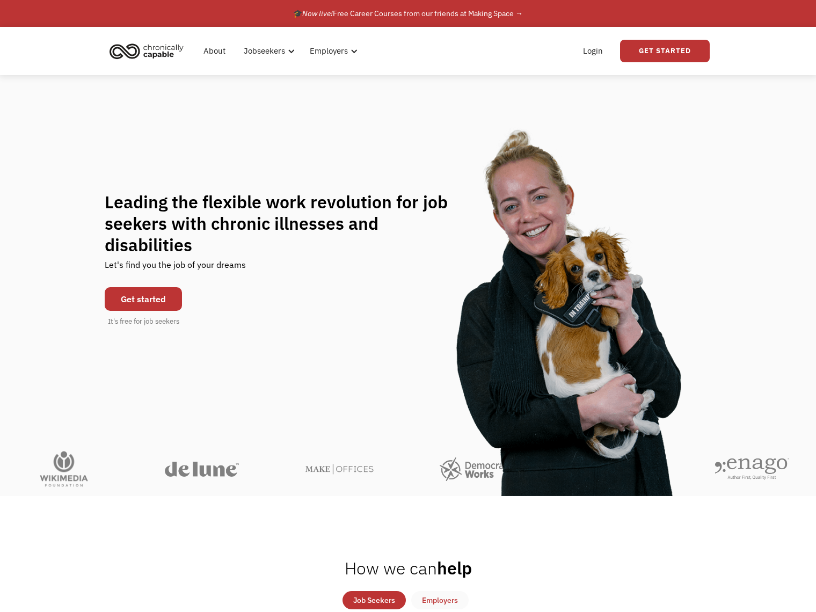 This screenshot has height=612, width=816. Describe the element at coordinates (317, 13) in the screenshot. I see `em: Now live!` at that location.